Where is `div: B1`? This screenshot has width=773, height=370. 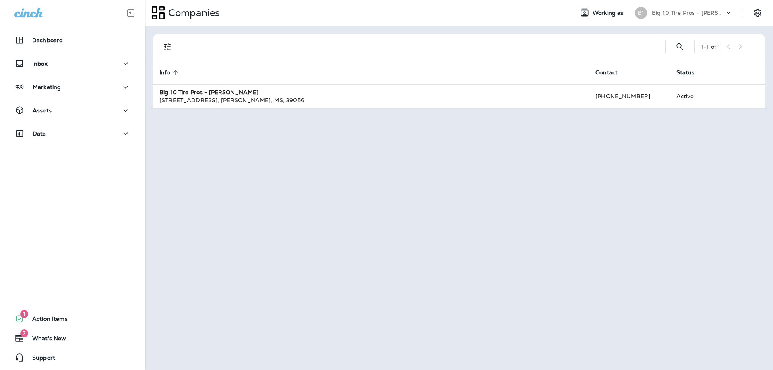 div: B1 is located at coordinates (641, 13).